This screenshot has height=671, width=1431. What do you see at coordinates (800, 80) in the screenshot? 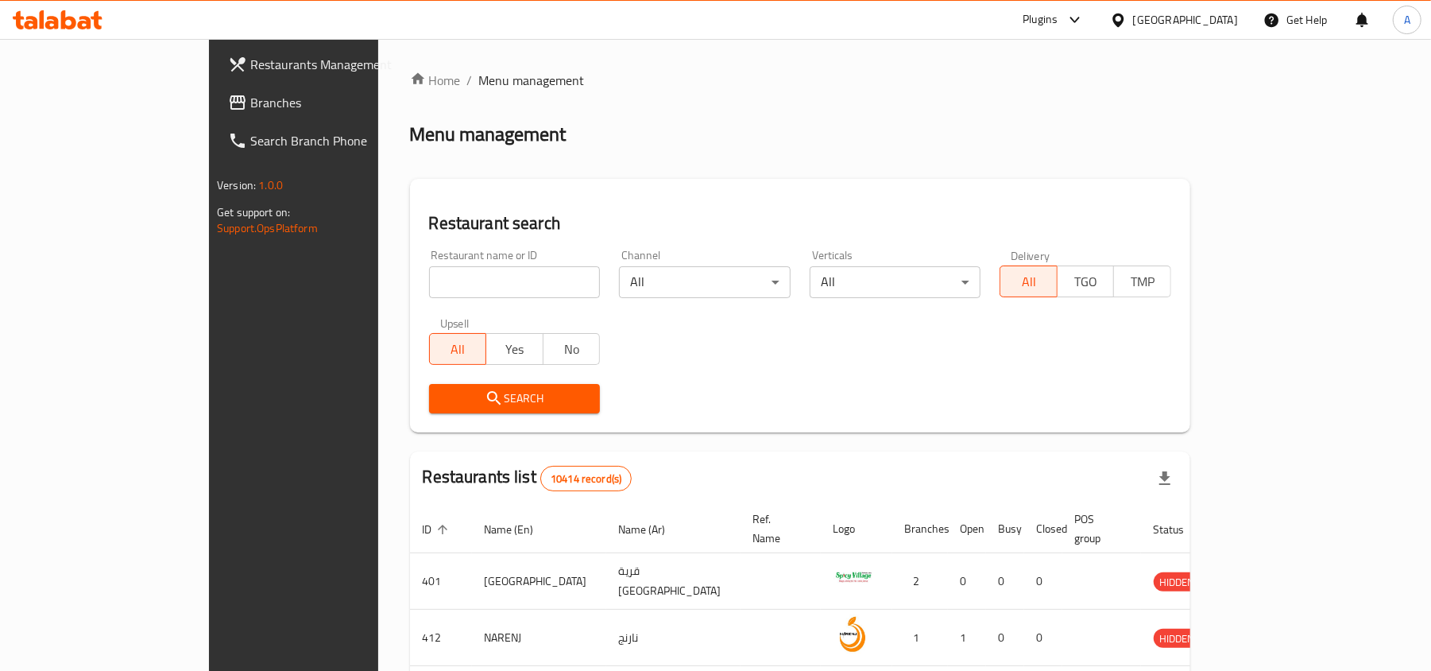
I see `nav: breadcrumb` at bounding box center [800, 80].